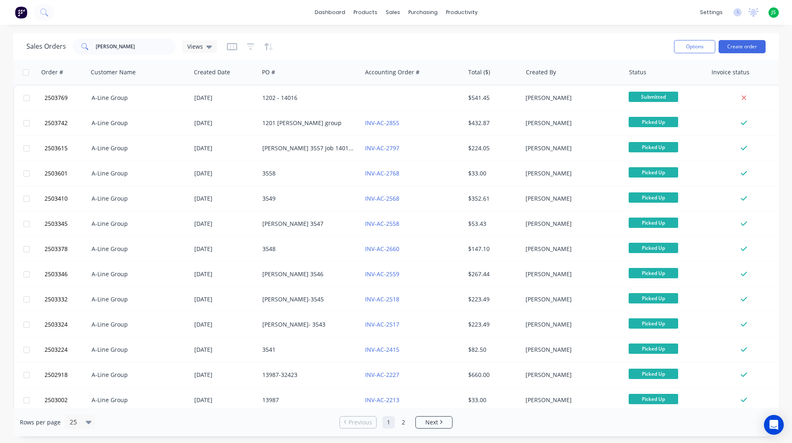 Image resolution: width=792 pixels, height=443 pixels. Describe the element at coordinates (492, 249) in the screenshot. I see `div: $147.10` at that location.